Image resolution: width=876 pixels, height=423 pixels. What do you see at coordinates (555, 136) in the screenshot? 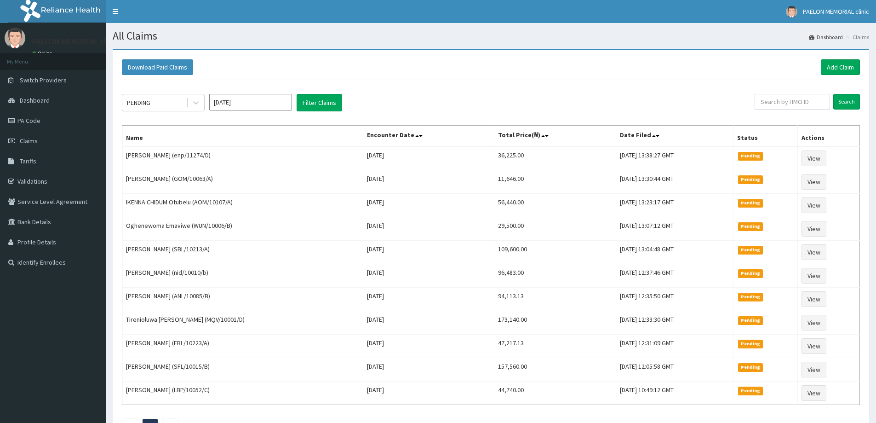
I see `th: Total Price(₦)` at bounding box center [555, 136].